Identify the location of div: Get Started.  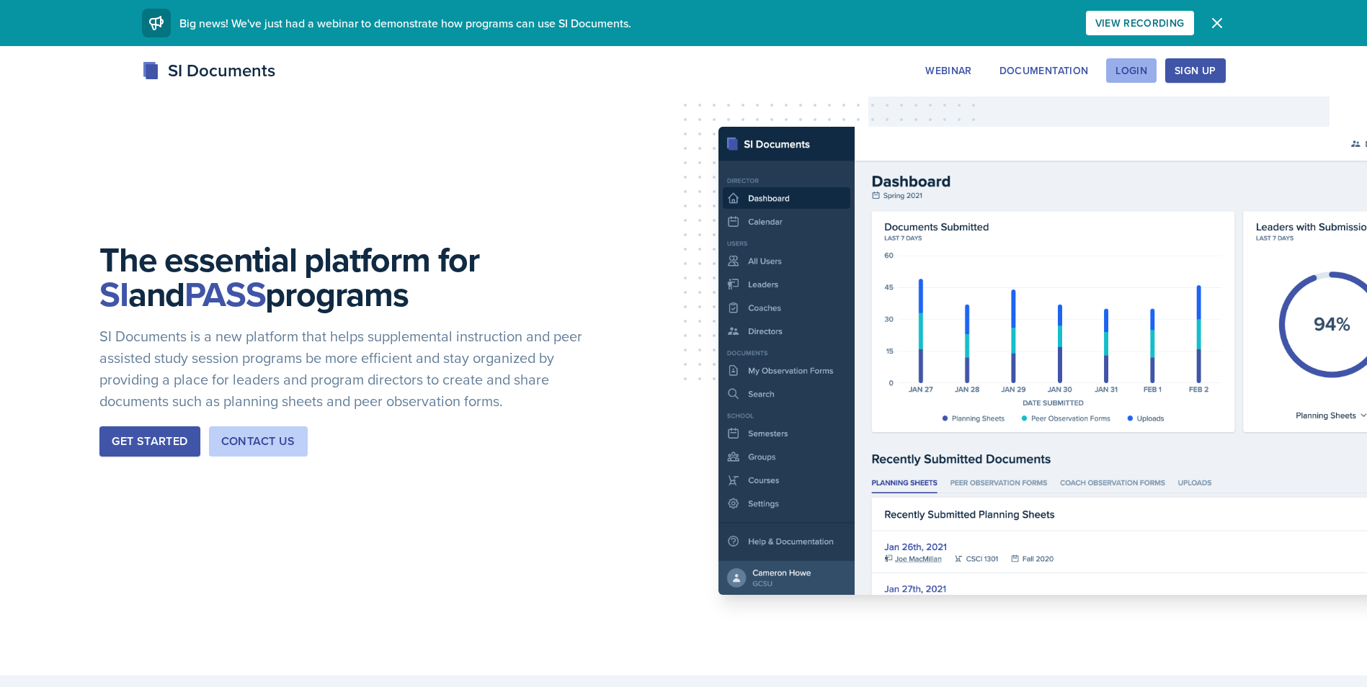
(149, 442).